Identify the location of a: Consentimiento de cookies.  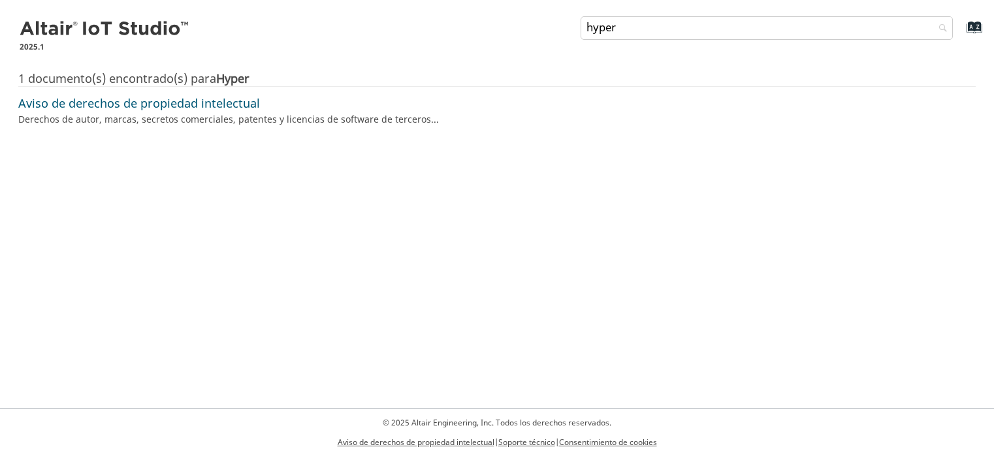
(608, 443).